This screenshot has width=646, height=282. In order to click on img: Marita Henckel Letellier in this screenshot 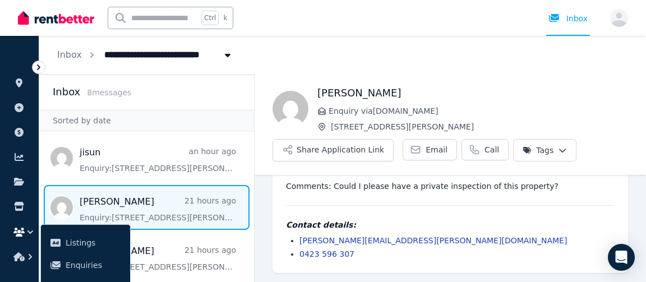, I will do `click(291, 109)`.